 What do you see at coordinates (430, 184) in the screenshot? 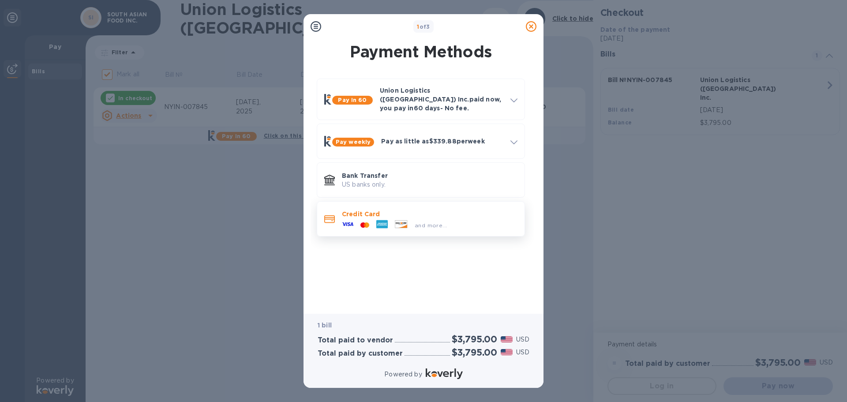
I see `p: US banks only.` at bounding box center [430, 184].